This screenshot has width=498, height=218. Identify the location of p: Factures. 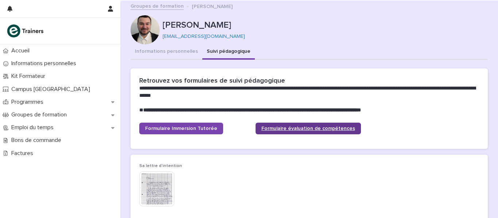
(24, 153).